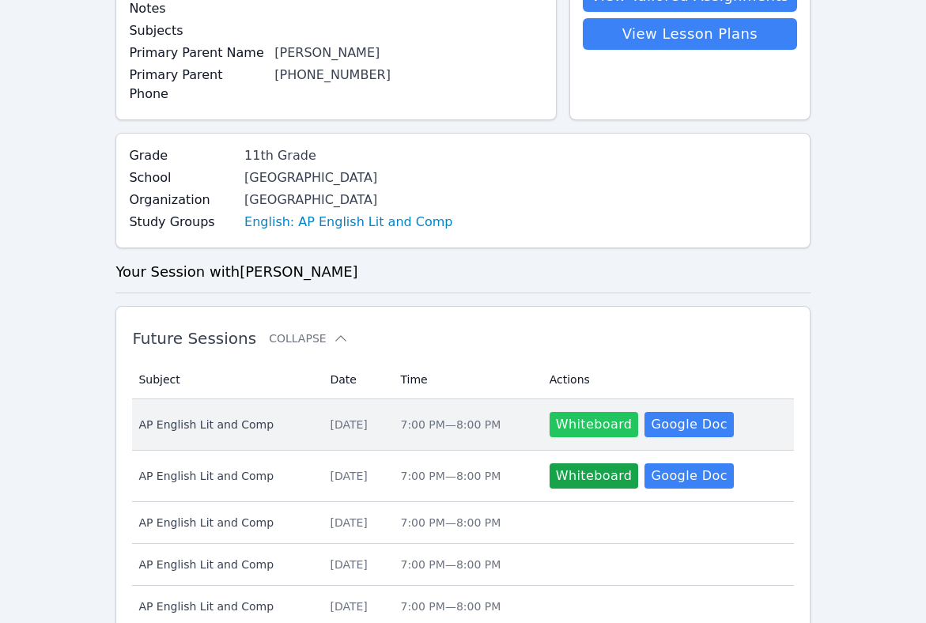 The image size is (926, 623). What do you see at coordinates (182, 178) in the screenshot?
I see `label: School` at bounding box center [182, 178].